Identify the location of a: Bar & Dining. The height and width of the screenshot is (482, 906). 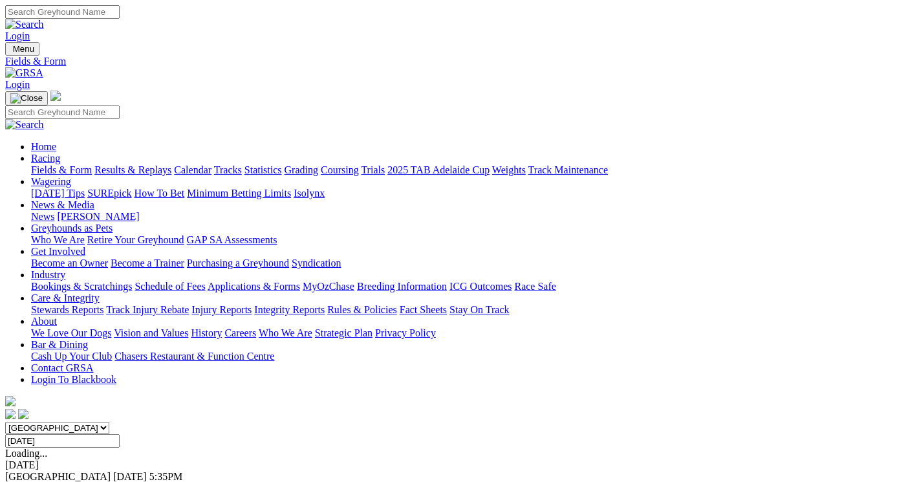
(60, 344).